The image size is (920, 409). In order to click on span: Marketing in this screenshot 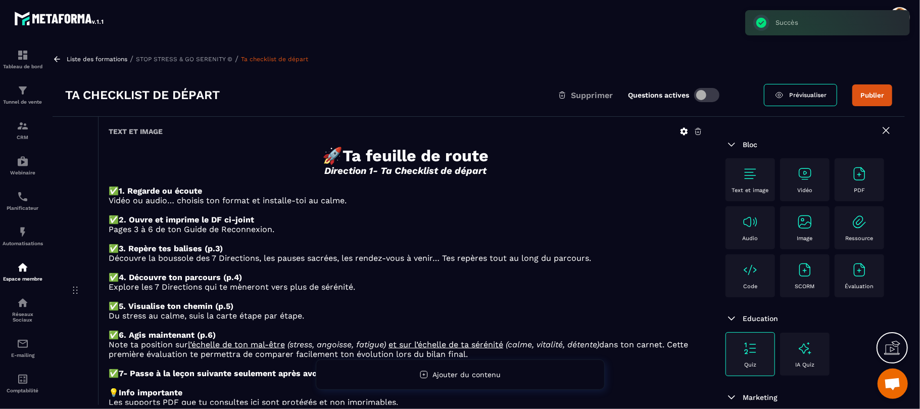, I will do `click(760, 397)`.